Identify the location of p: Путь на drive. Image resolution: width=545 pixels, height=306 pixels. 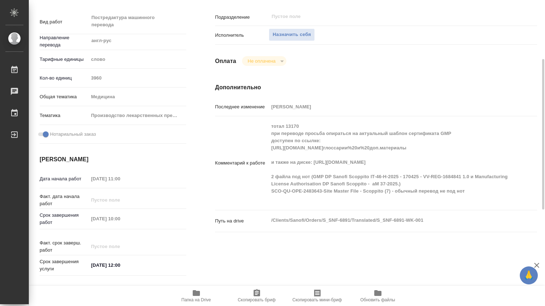
(242, 221).